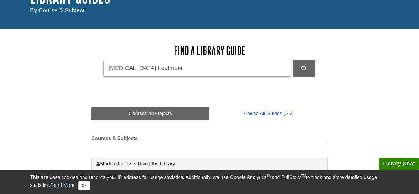 This screenshot has width=419, height=194. I want to click on div: Student Guide to Using the Library, so click(209, 164).